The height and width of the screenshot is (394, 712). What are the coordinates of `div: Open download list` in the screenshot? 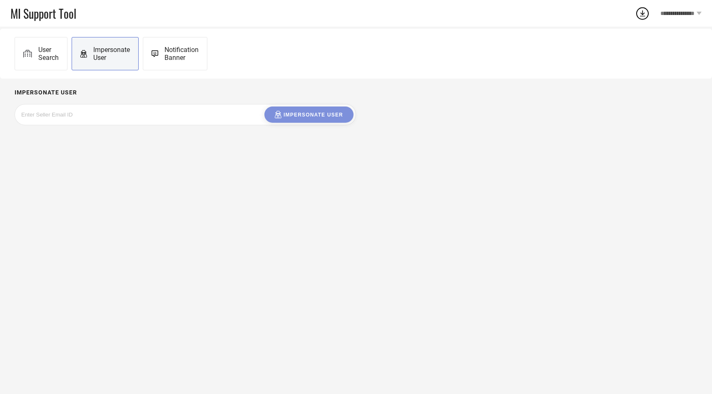 It's located at (642, 13).